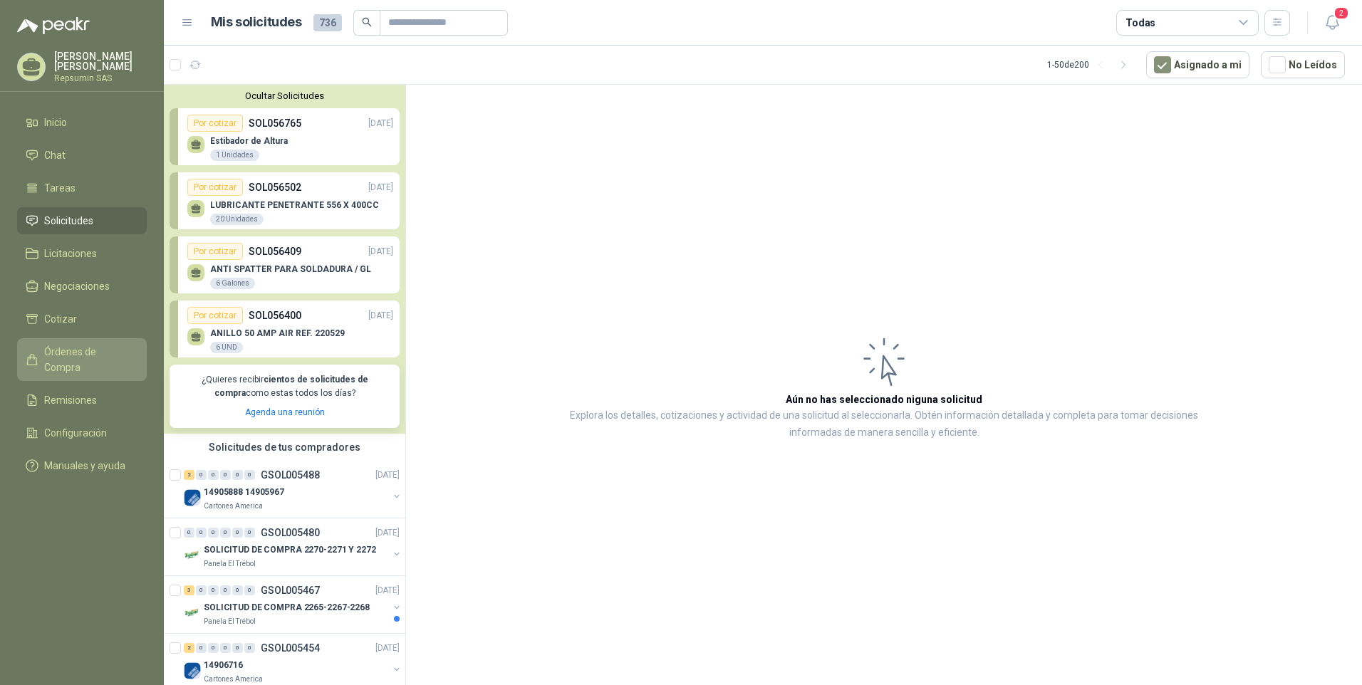  What do you see at coordinates (275, 316) in the screenshot?
I see `p: SOL056400` at bounding box center [275, 316].